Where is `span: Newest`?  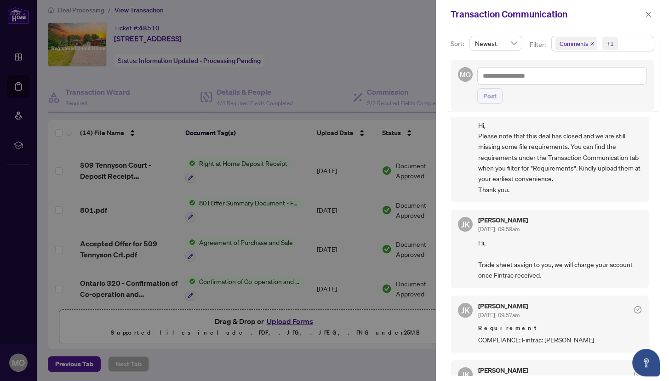 span: Newest is located at coordinates (496, 43).